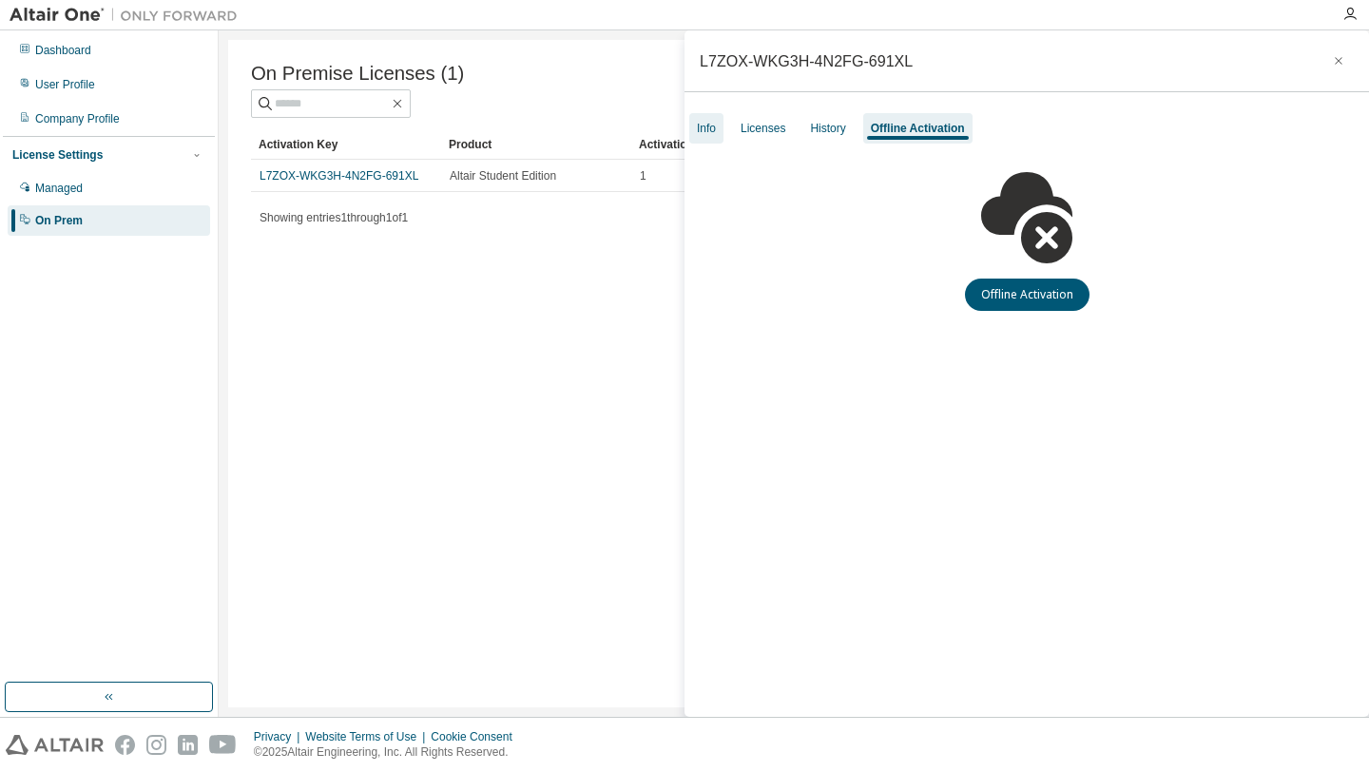 This screenshot has height=772, width=1369. I want to click on div: History, so click(827, 128).